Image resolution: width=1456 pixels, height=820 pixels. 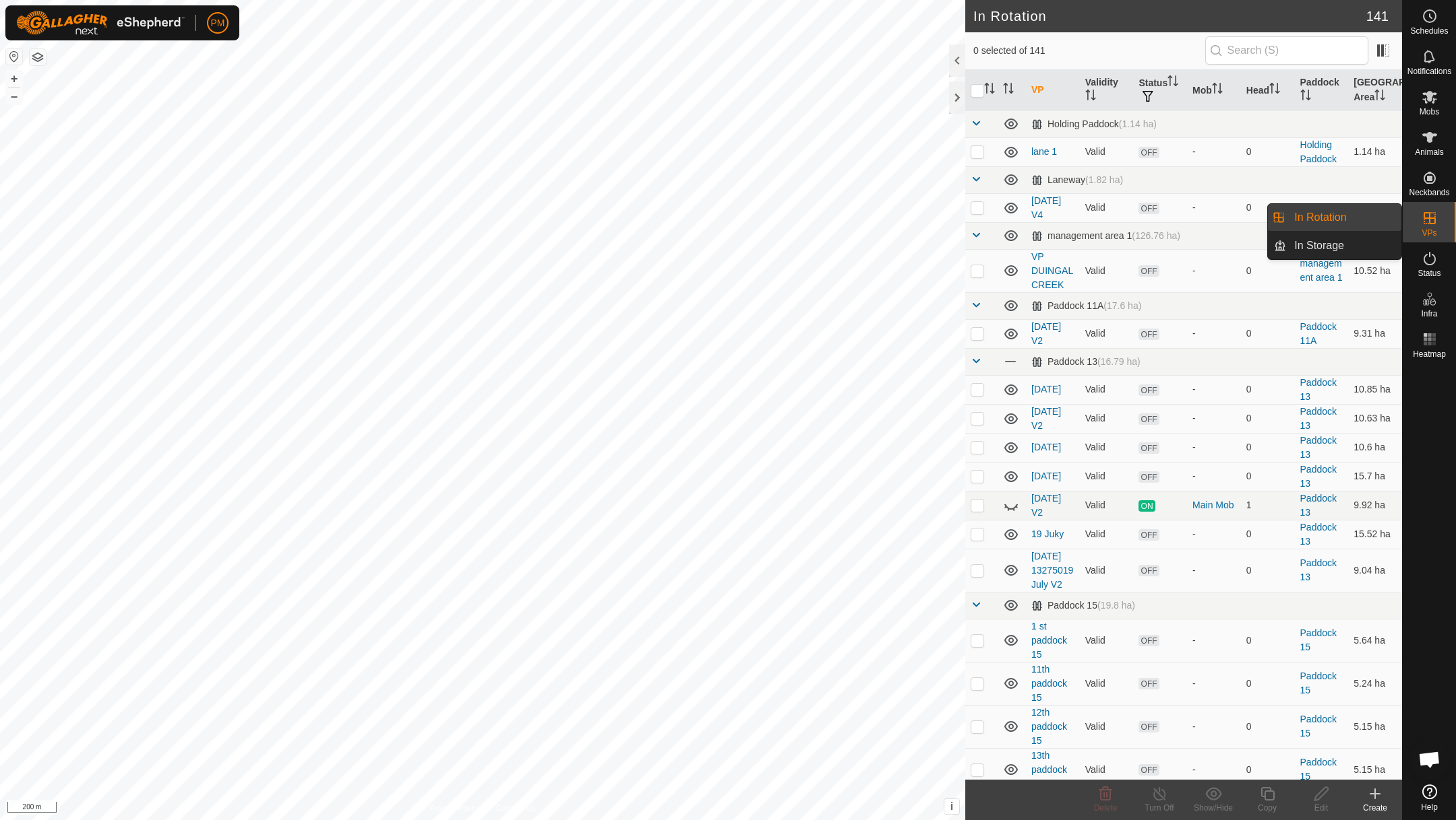 I want to click on span: Help, so click(x=1429, y=808).